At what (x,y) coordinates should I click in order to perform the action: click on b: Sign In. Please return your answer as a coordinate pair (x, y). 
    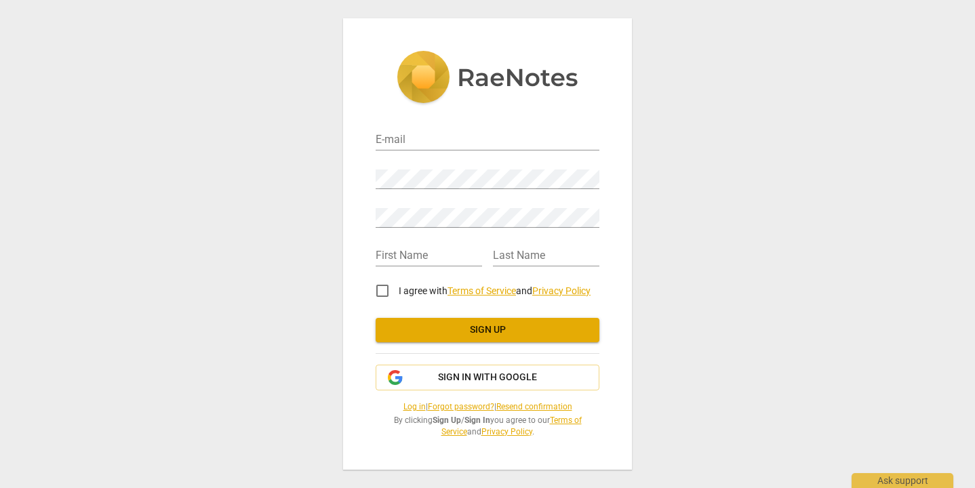
    Looking at the image, I should click on (477, 421).